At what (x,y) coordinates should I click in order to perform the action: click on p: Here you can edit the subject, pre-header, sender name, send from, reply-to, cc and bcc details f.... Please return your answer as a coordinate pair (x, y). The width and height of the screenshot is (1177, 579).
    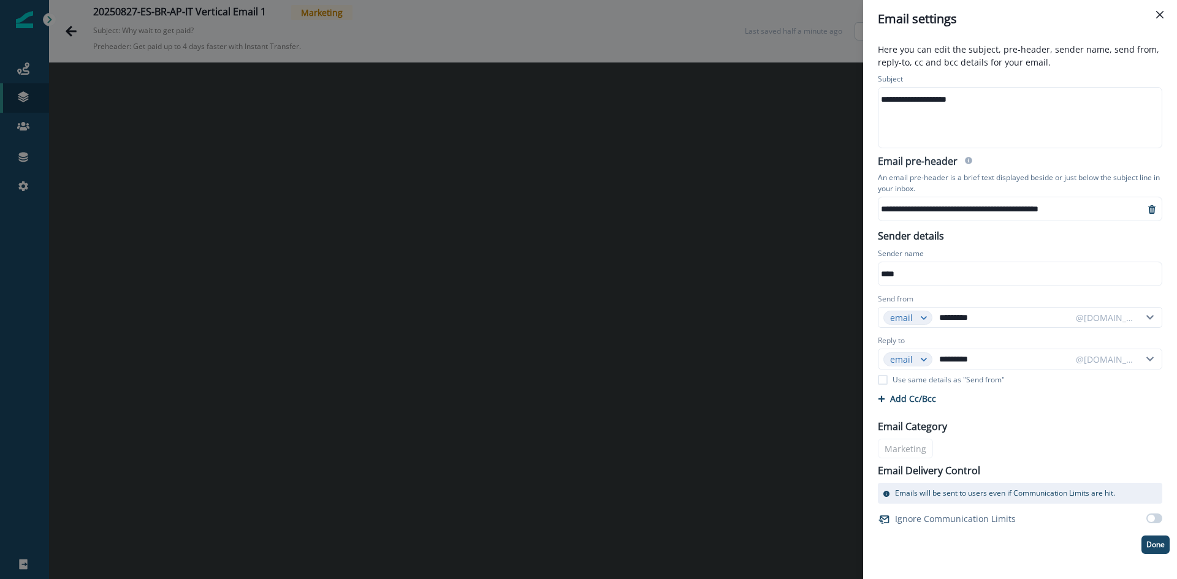
    Looking at the image, I should click on (1020, 57).